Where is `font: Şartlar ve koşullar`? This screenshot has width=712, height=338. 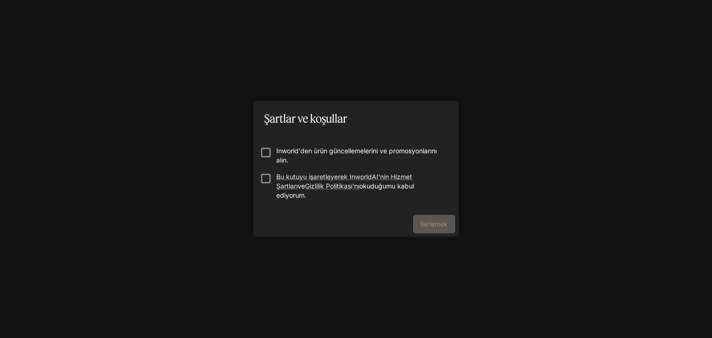 font: Şartlar ve koşullar is located at coordinates (305, 119).